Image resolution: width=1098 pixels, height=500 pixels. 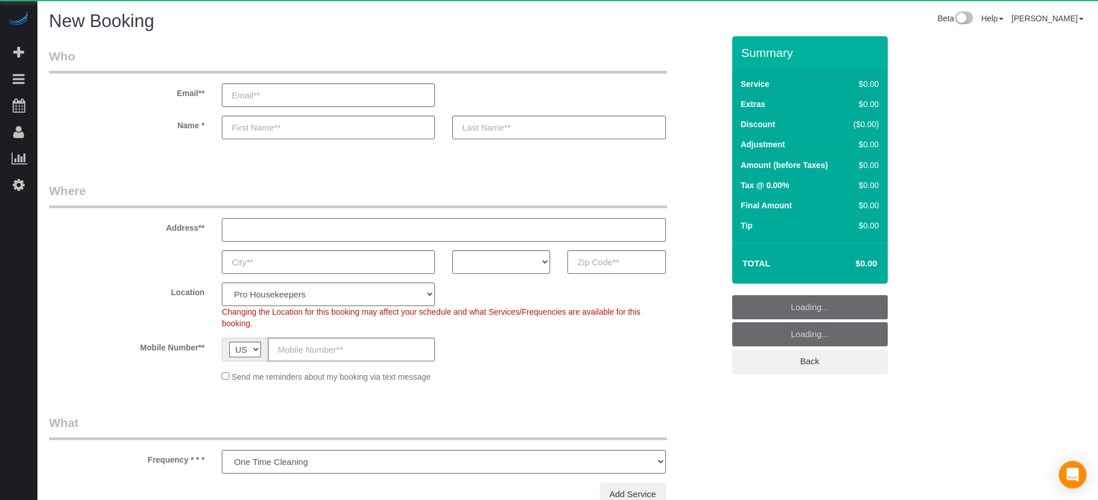 I want to click on strong: Total, so click(x=756, y=263).